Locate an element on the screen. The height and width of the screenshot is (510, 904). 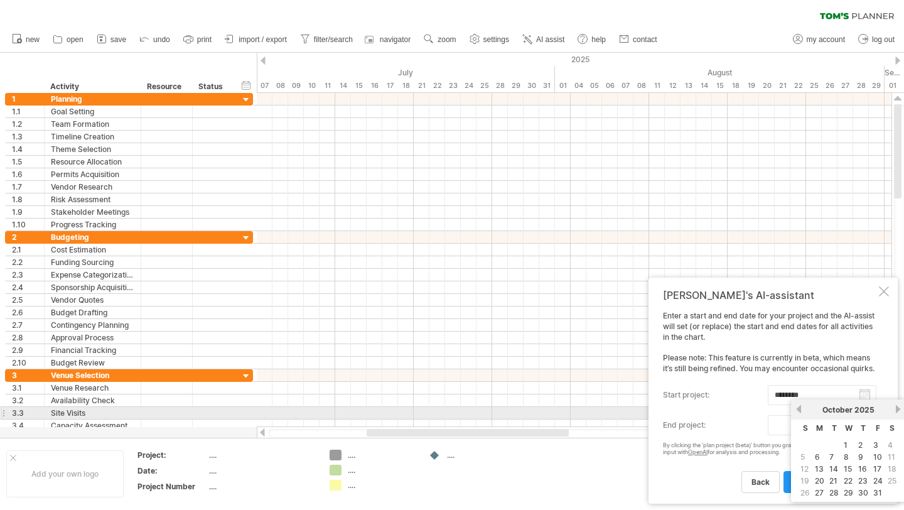
div: Enter a start and end date for your project and the AI-assist will set (or replace) the start and... is located at coordinates (770, 401).